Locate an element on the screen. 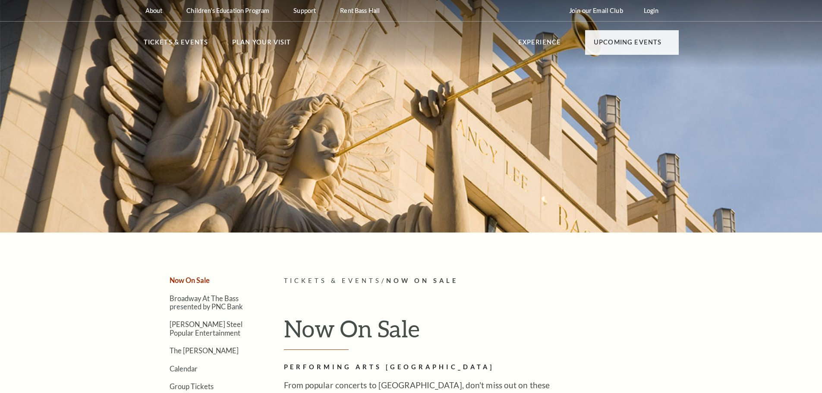  p: About is located at coordinates (154, 10).